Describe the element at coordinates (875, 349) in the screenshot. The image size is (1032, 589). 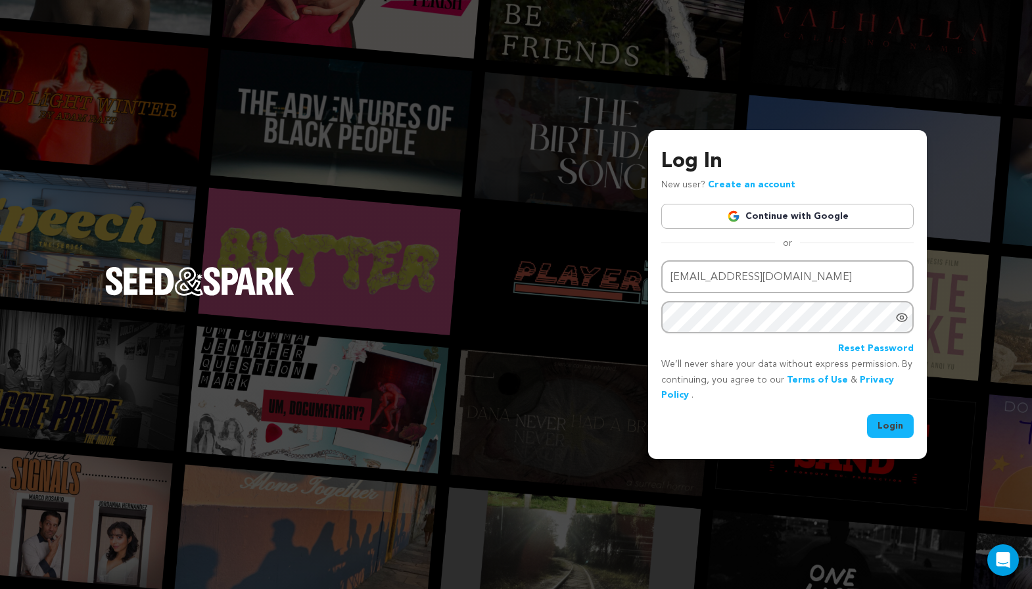
I see `a: Reset Password` at that location.